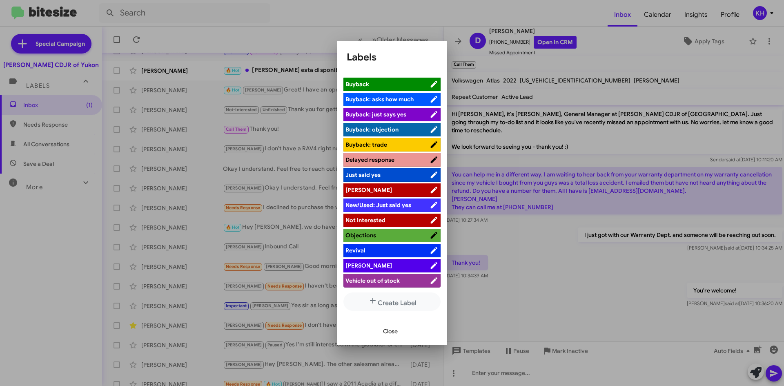 This screenshot has width=784, height=386. I want to click on span: Vehicle out of stock, so click(372, 281).